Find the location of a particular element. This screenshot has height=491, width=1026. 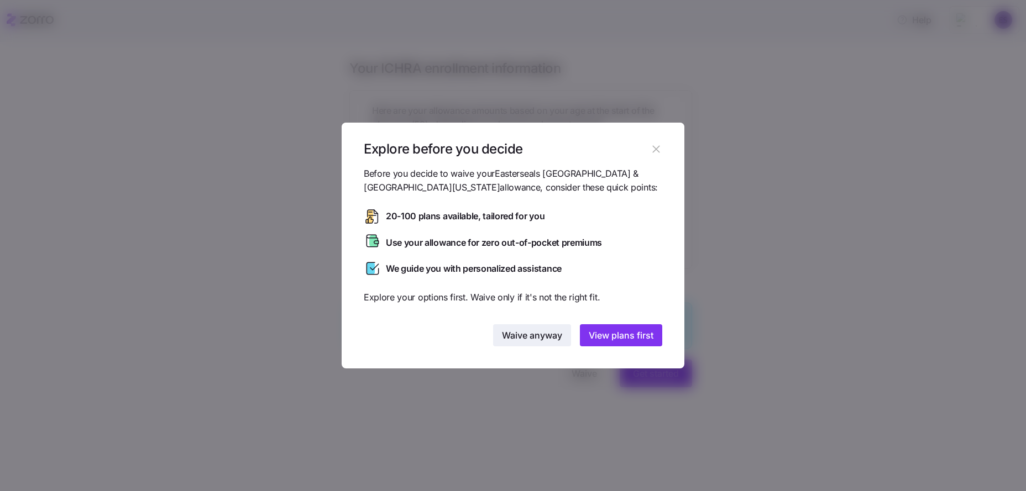

span: Waive anyway is located at coordinates (532, 336).